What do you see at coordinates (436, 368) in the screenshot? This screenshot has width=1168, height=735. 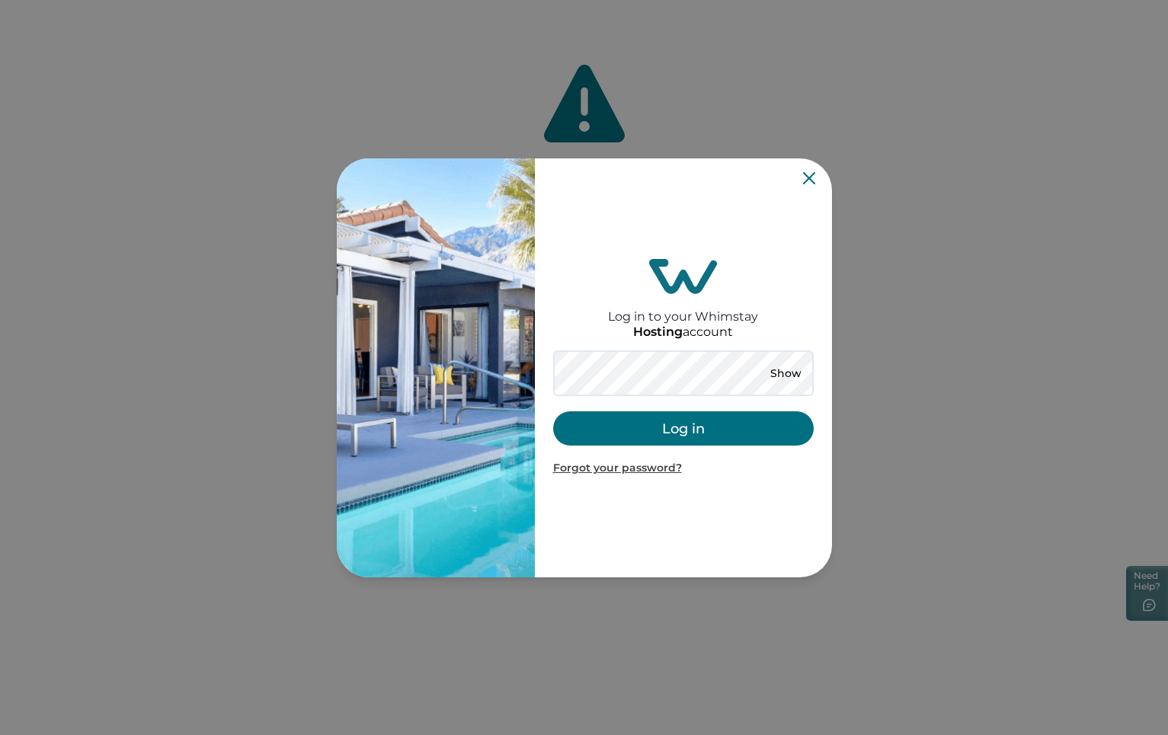 I see `img: auth-banner` at bounding box center [436, 368].